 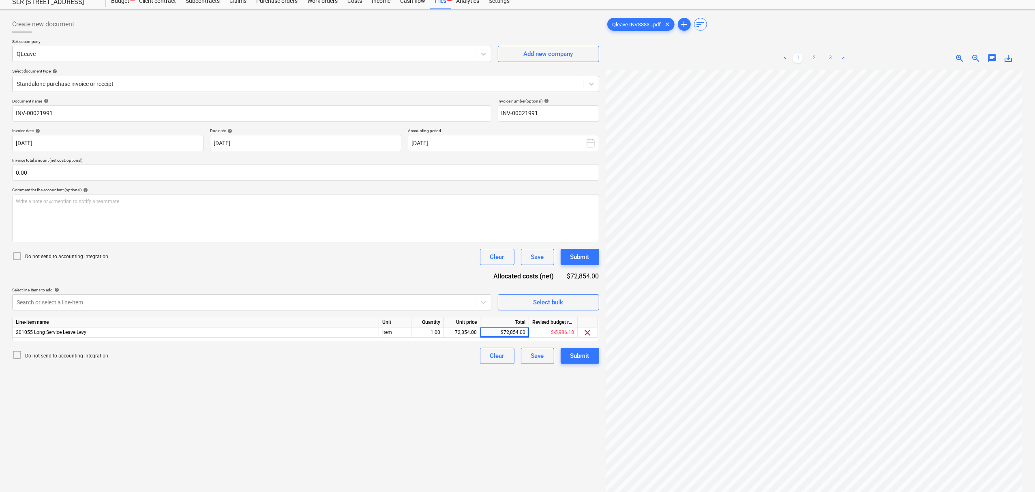 I want to click on button: Select bulk, so click(x=548, y=302).